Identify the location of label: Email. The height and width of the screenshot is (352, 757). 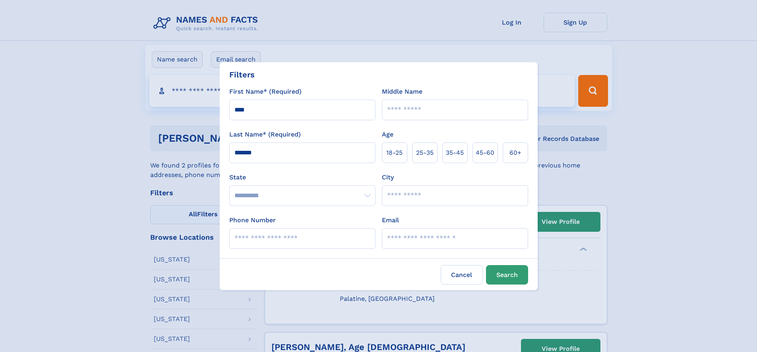
(390, 220).